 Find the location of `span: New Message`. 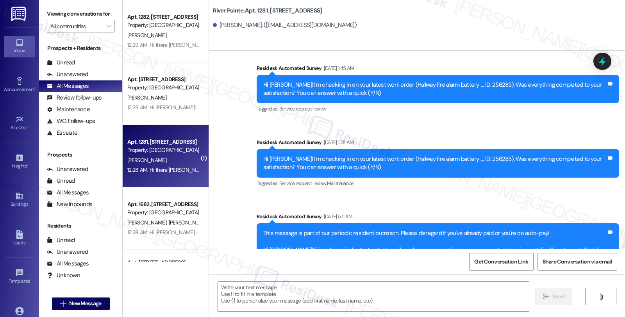

span: New Message is located at coordinates (85, 304).